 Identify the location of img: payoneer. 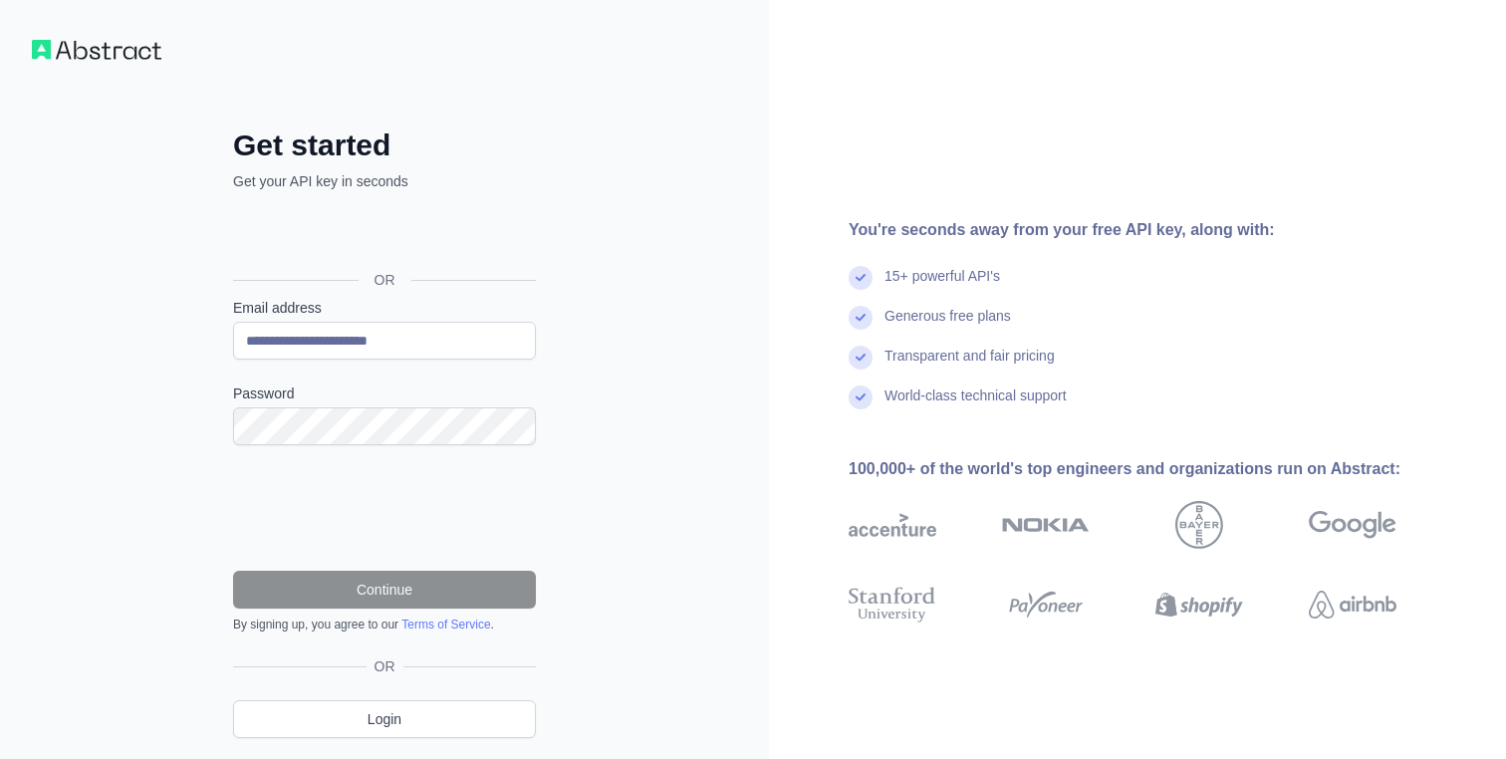
(1046, 605).